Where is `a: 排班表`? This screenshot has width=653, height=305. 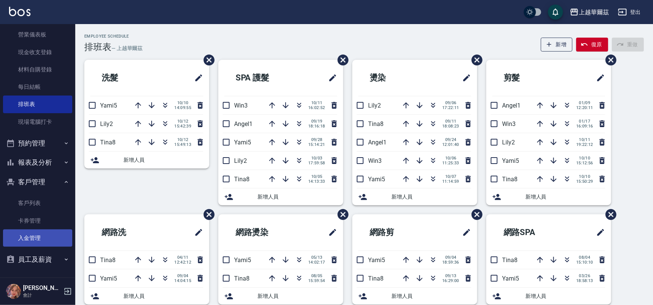
a: 排班表 is located at coordinates (38, 104).